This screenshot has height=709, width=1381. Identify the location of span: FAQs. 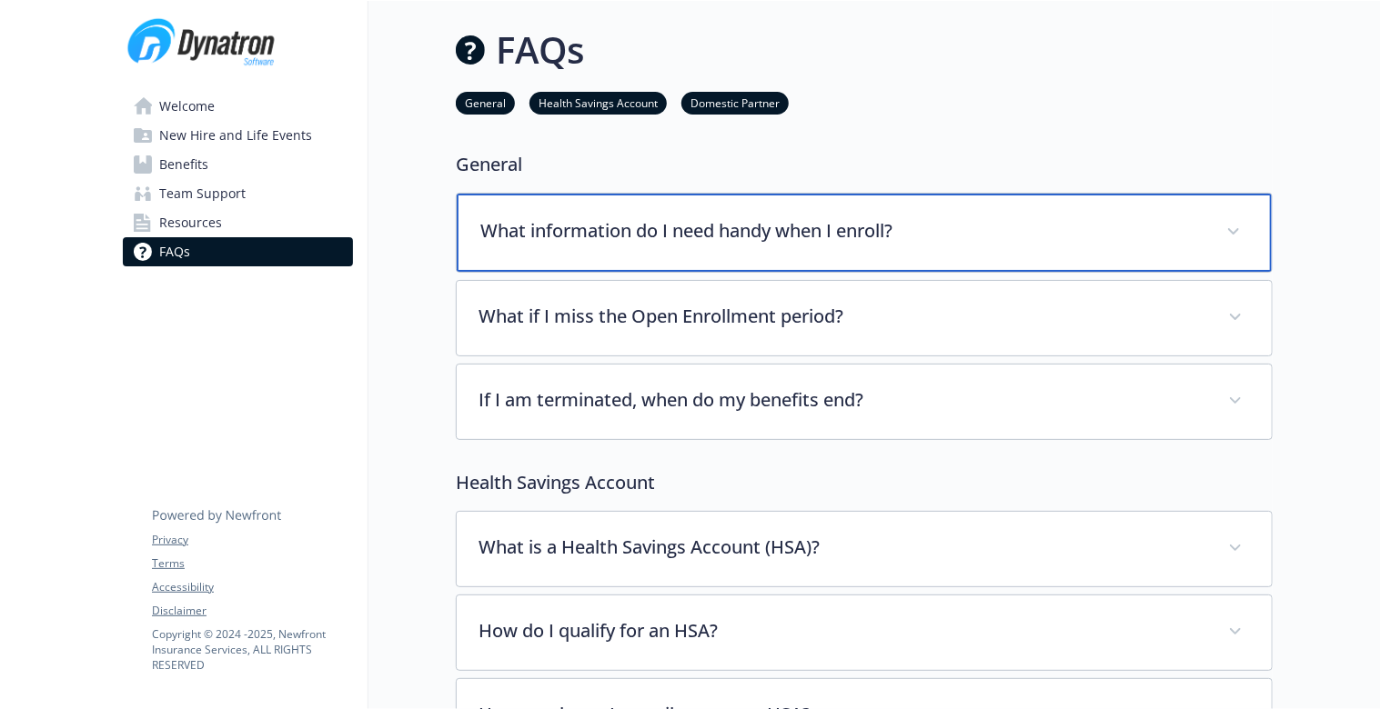
(175, 252).